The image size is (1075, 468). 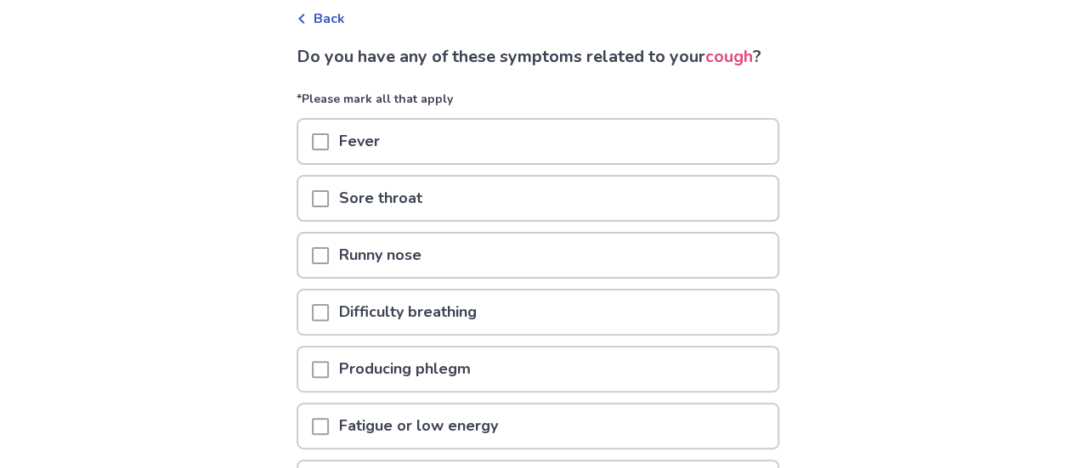 I want to click on p: Producing phlegm, so click(x=405, y=369).